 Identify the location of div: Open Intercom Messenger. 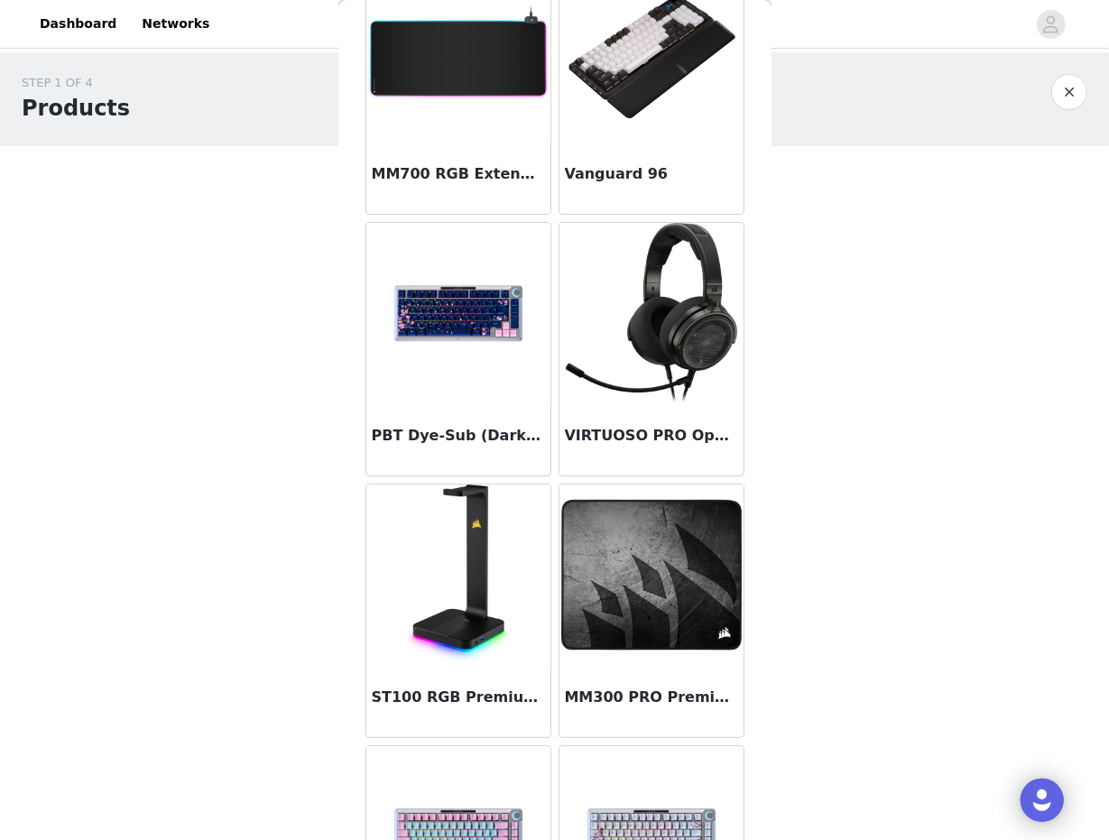
(1043, 801).